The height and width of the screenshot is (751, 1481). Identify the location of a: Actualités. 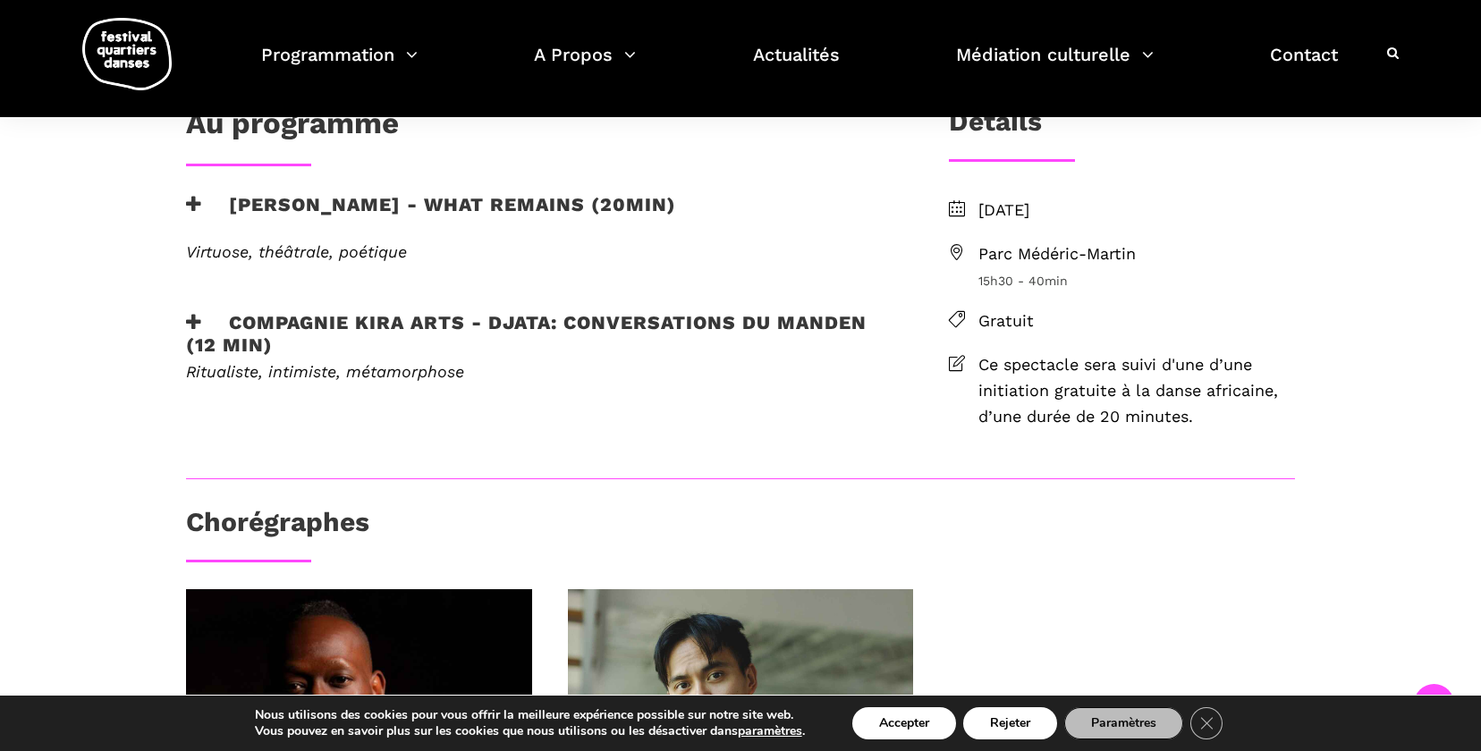
(796, 65).